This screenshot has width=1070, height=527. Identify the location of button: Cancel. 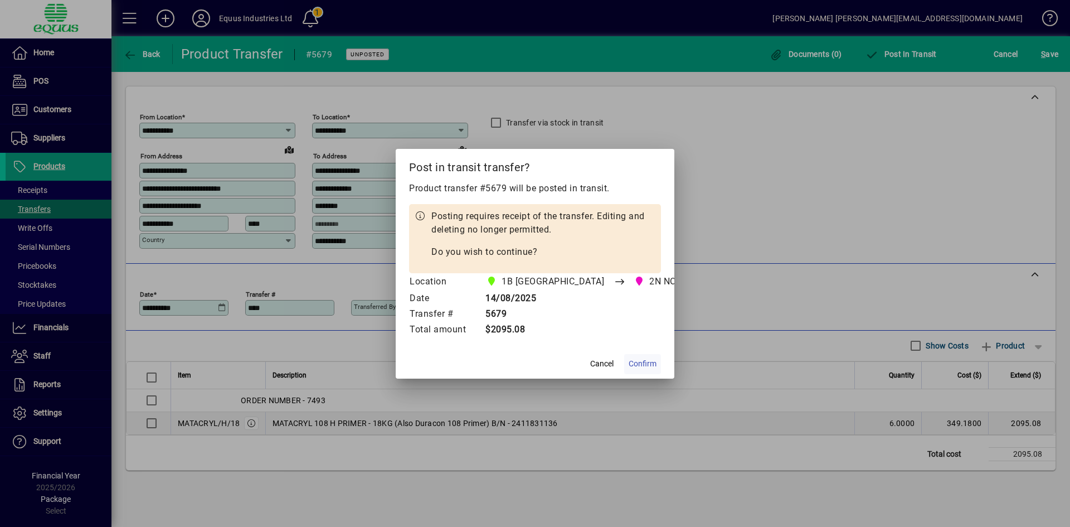
(602, 364).